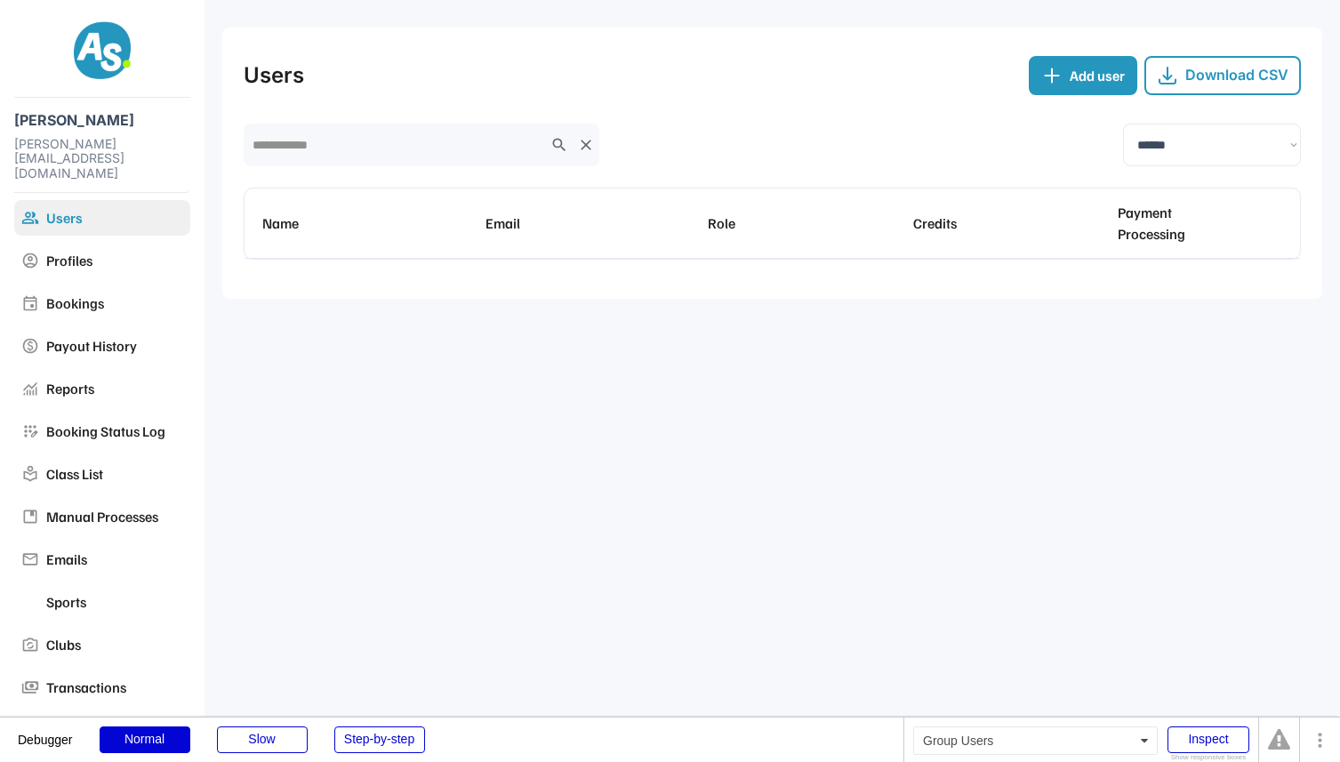 The height and width of the screenshot is (762, 1340). Describe the element at coordinates (1208, 758) in the screenshot. I see `div: Show responsive boxes` at that location.